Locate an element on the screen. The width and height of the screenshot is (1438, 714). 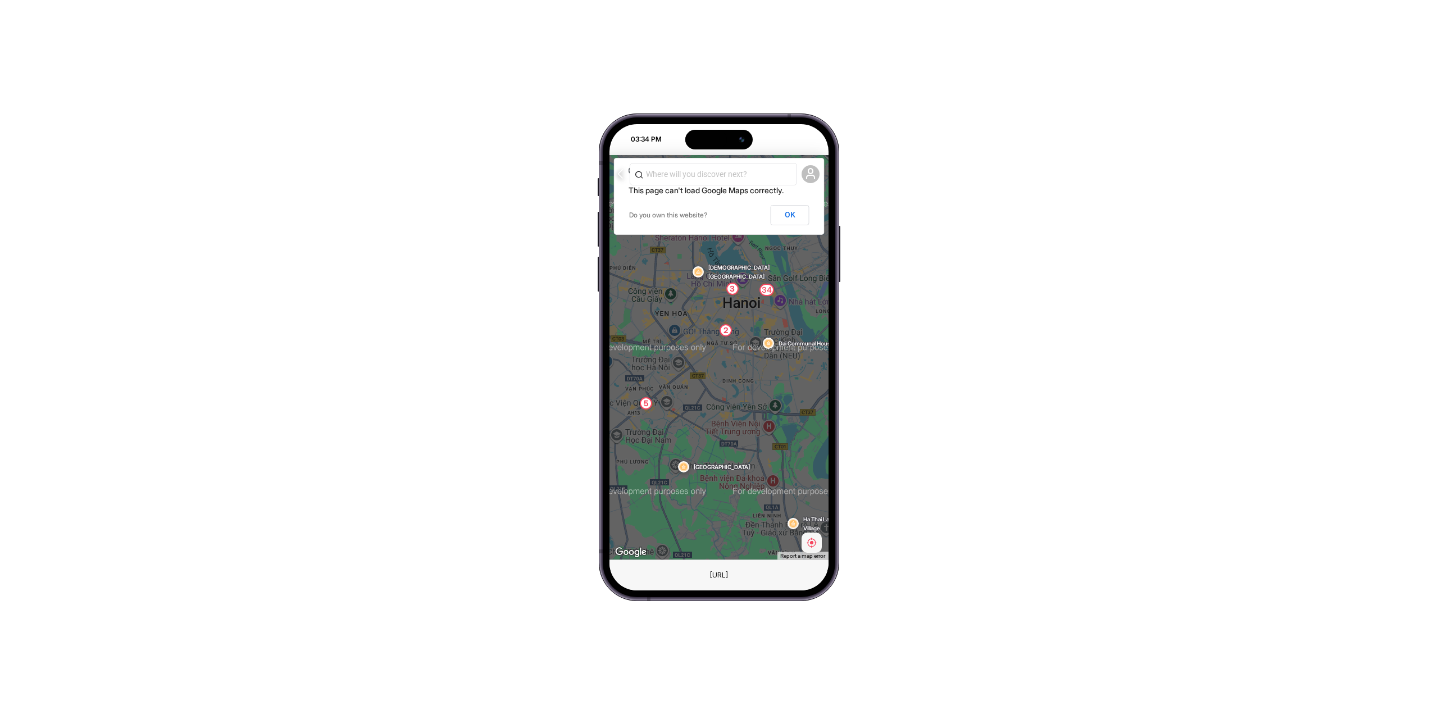
span: Ha Thai Lacquerware Village is located at coordinates (836, 523).